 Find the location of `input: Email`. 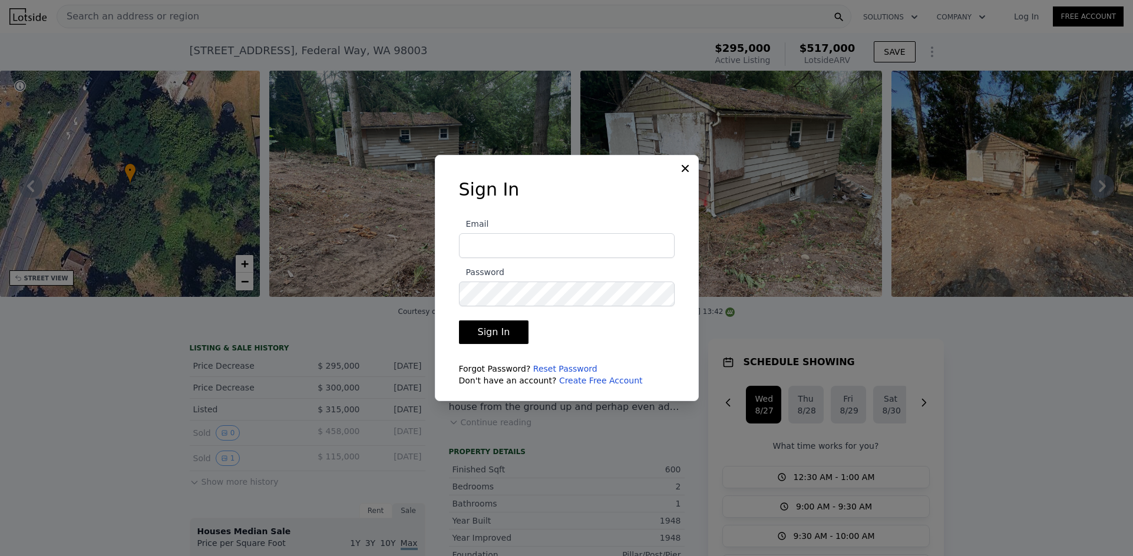

input: Email is located at coordinates (567, 246).